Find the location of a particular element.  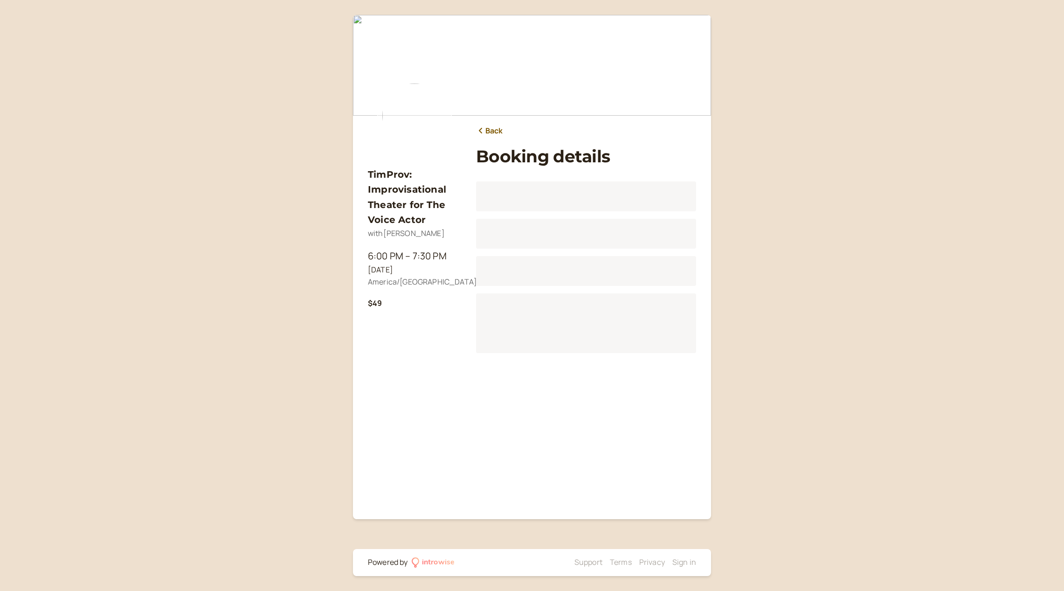

a: Privacy is located at coordinates (652, 562).